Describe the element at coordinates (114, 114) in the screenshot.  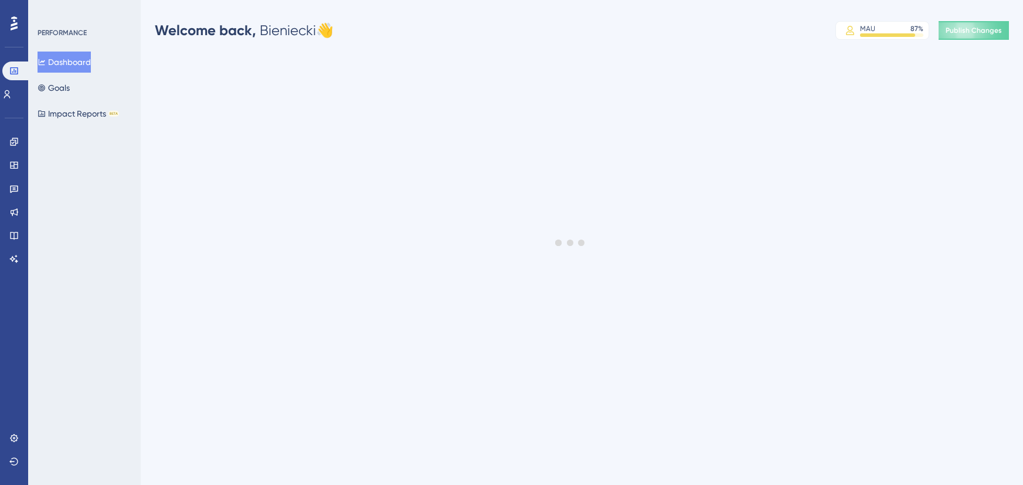
I see `div: BETA` at that location.